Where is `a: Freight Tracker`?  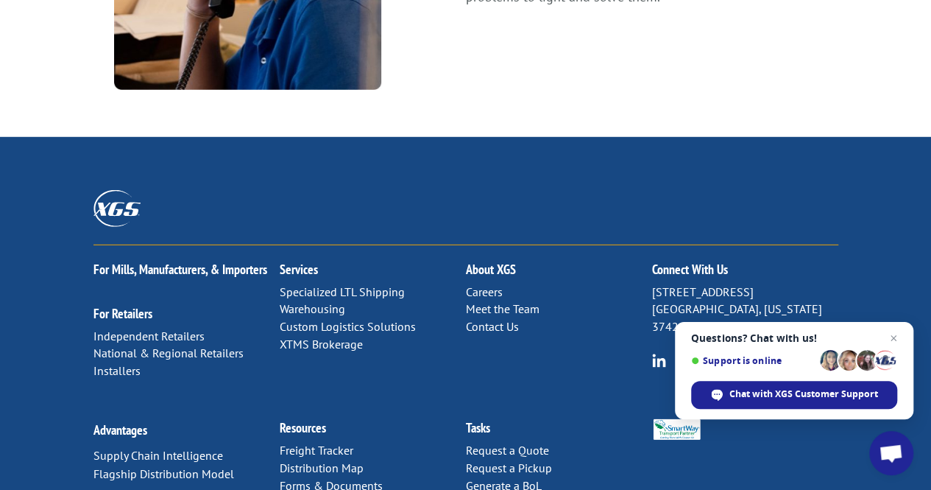 a: Freight Tracker is located at coordinates (317, 450).